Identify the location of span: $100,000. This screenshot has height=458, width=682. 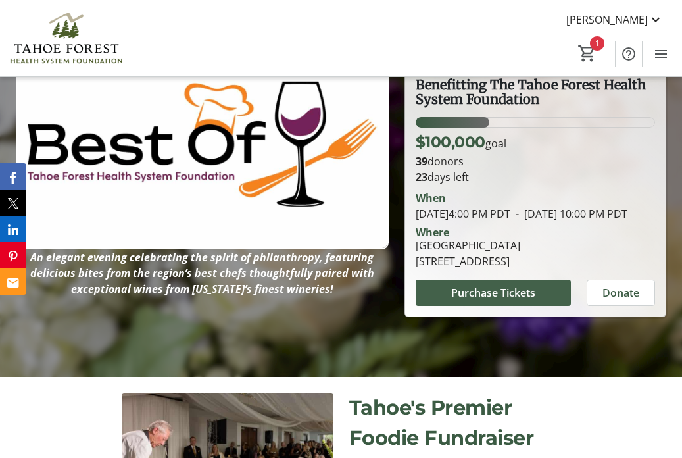
(450, 141).